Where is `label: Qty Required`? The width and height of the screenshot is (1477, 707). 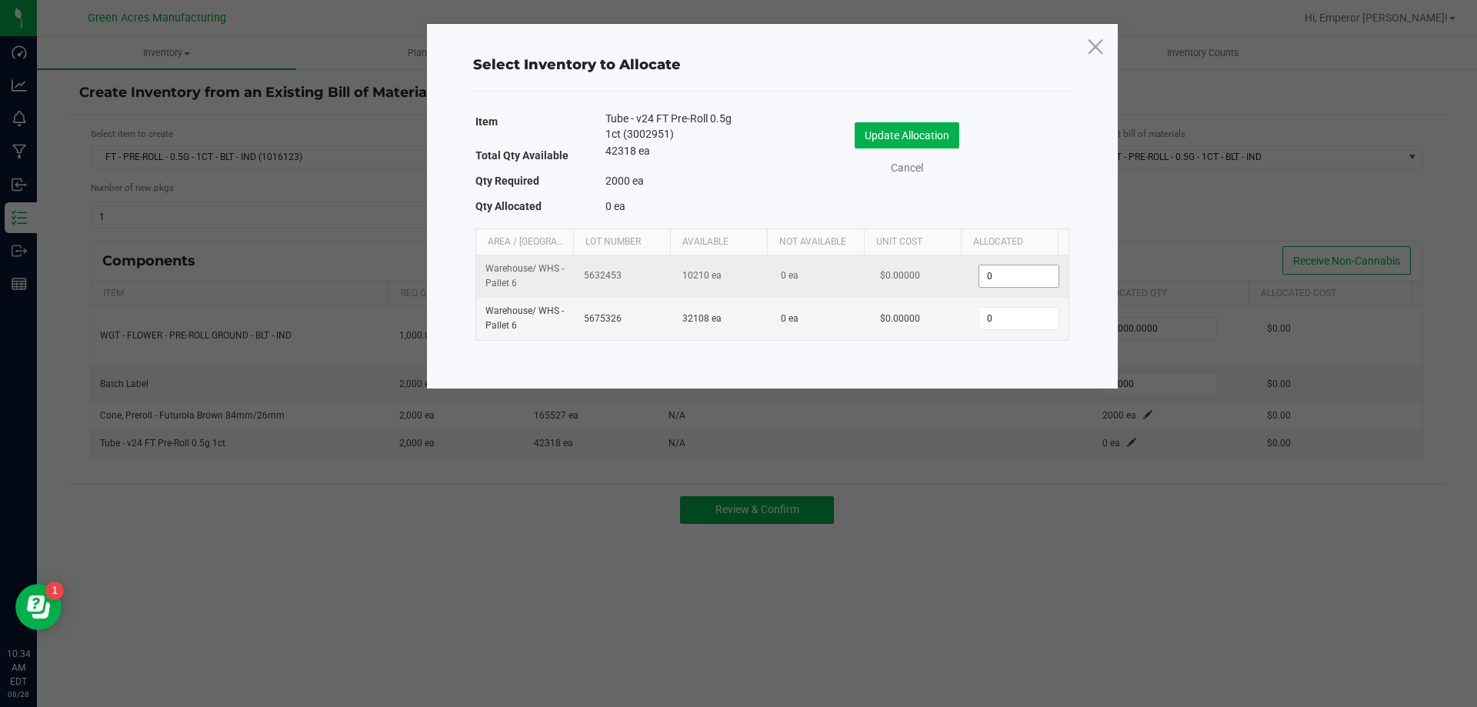 label: Qty Required is located at coordinates (507, 181).